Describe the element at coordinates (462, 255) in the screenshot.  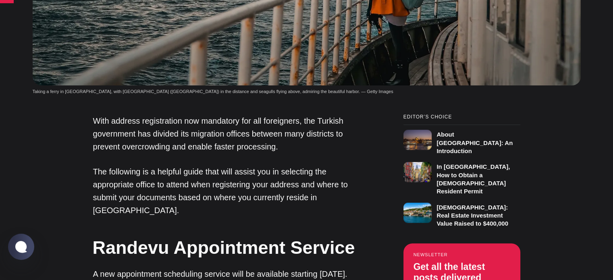
I see `small: Newsletter` at that location.